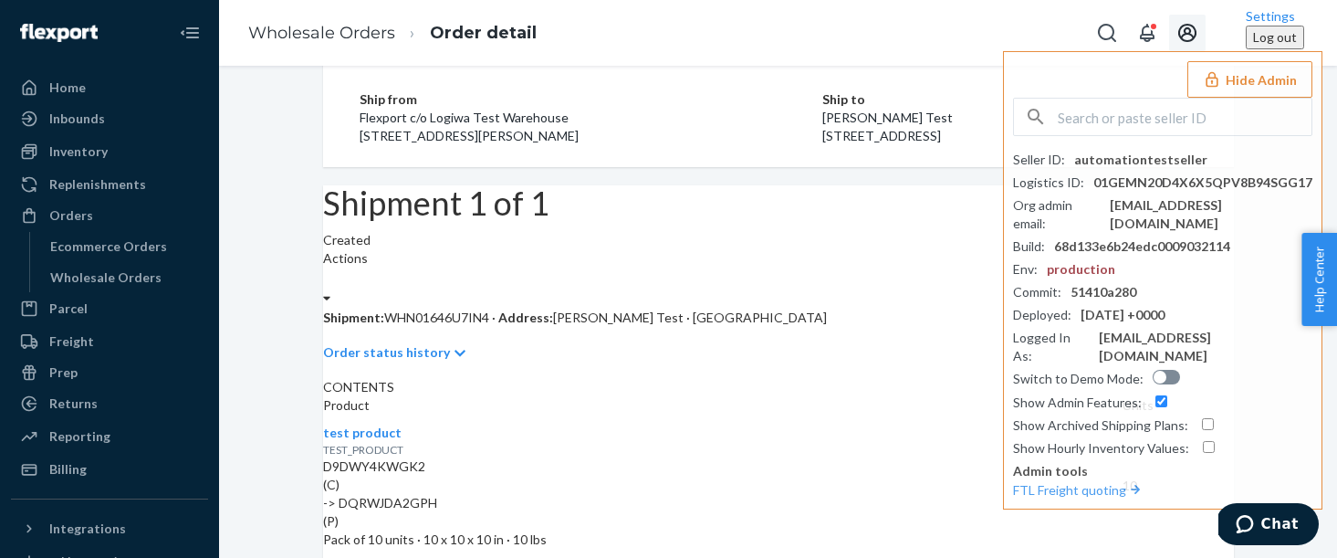 The image size is (1337, 558). What do you see at coordinates (362, 433) in the screenshot?
I see `button: test product` at bounding box center [362, 433].